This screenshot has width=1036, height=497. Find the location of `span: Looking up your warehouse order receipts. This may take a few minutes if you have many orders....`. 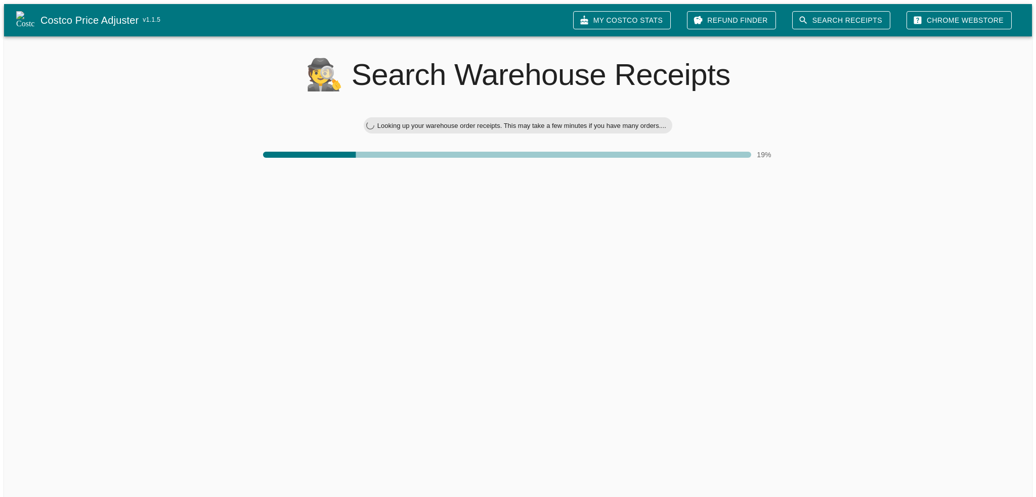

span: Looking up your warehouse order receipts. This may take a few minutes if you have many orders.... is located at coordinates (522, 125).